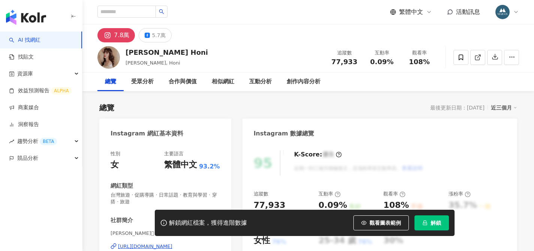 The height and width of the screenshot is (251, 534). Describe the element at coordinates (333, 205) in the screenshot. I see `div: 0.09%` at that location.